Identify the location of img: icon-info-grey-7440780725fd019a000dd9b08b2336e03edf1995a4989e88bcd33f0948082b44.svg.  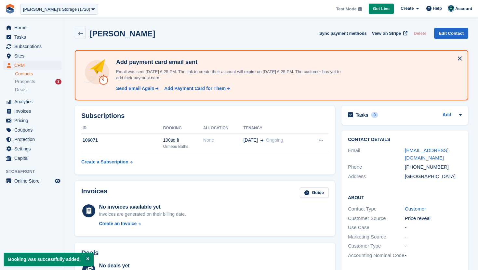
(360, 9).